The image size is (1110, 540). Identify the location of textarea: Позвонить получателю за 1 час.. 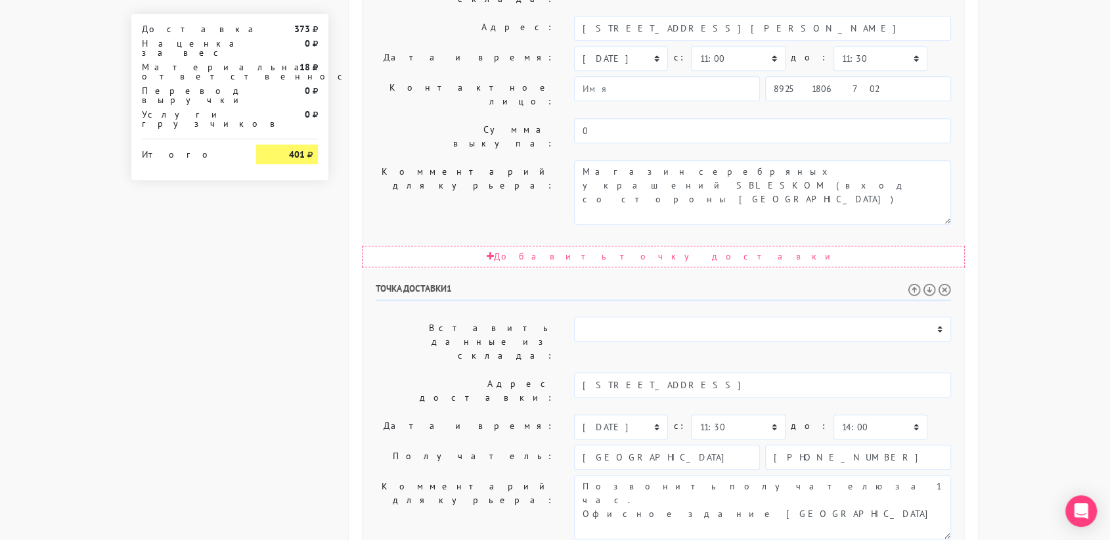
(763, 507).